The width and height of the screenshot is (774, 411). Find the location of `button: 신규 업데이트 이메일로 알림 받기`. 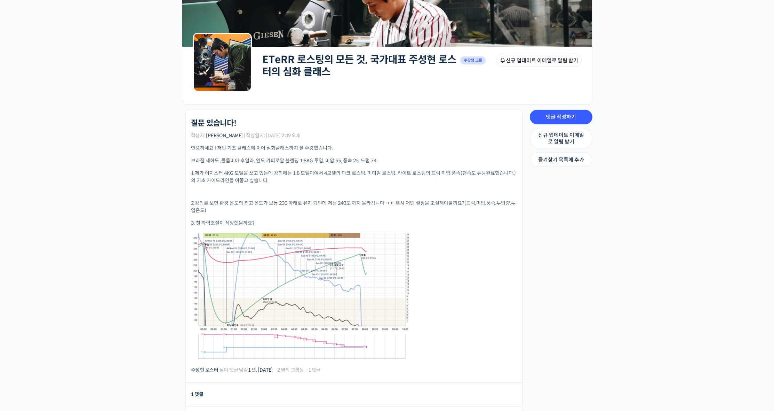

button: 신규 업데이트 이메일로 알림 받기 is located at coordinates (539, 60).